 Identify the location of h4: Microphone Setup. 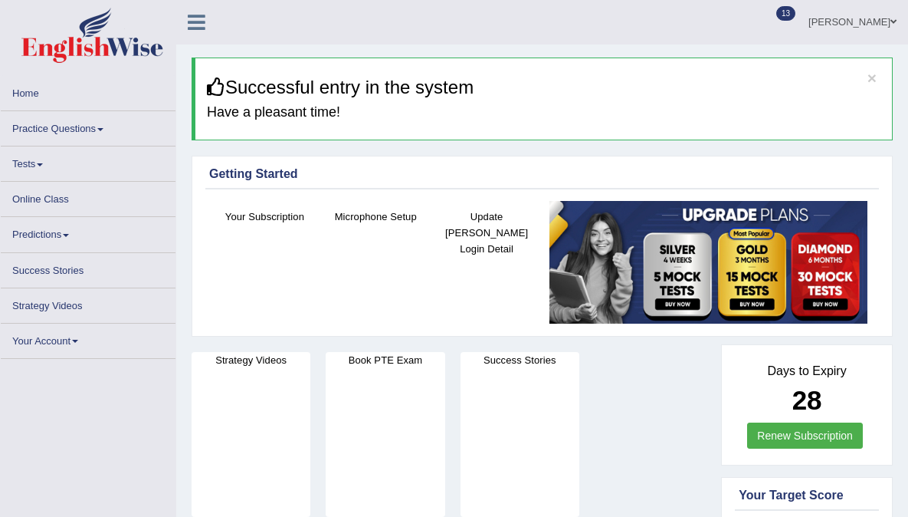
(376, 216).